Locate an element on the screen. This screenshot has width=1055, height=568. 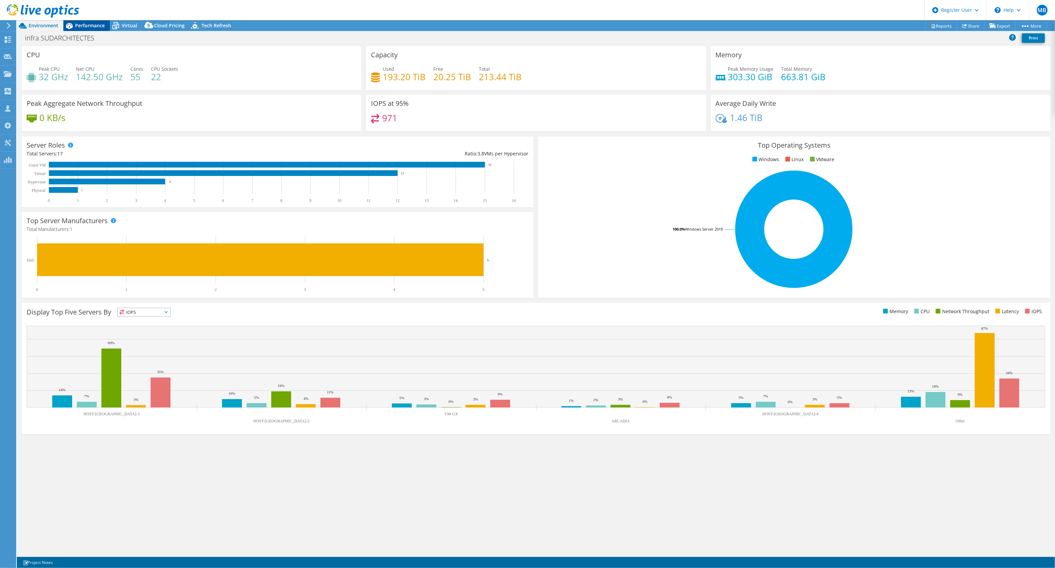
h3: IOPS at 95% is located at coordinates (390, 103).